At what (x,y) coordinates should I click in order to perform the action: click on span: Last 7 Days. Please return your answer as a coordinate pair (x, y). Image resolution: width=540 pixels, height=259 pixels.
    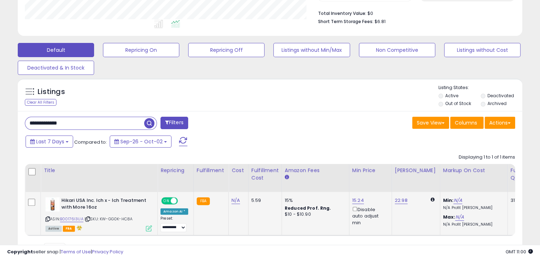
    Looking at the image, I should click on (50, 142).